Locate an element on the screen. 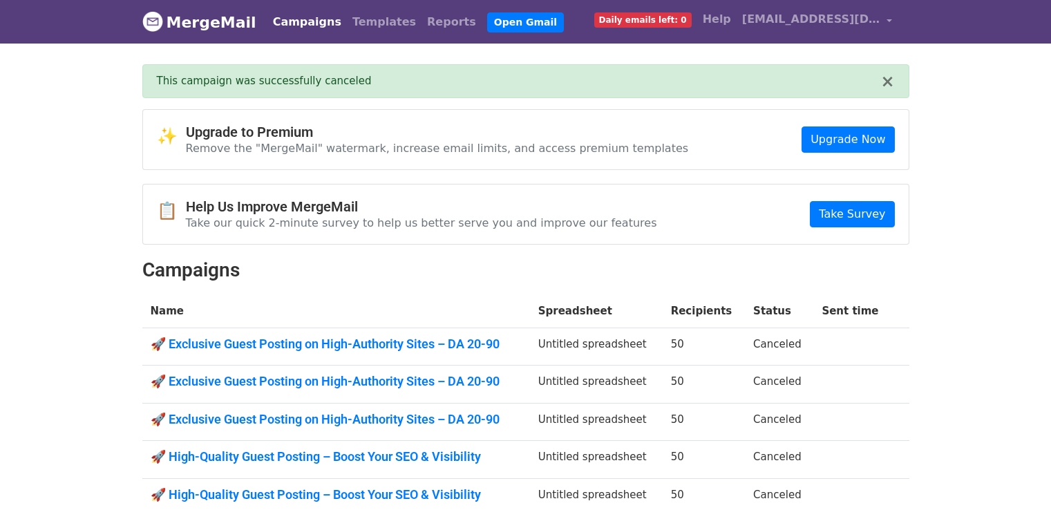 The height and width of the screenshot is (510, 1051). a: Take Survey is located at coordinates (852, 214).